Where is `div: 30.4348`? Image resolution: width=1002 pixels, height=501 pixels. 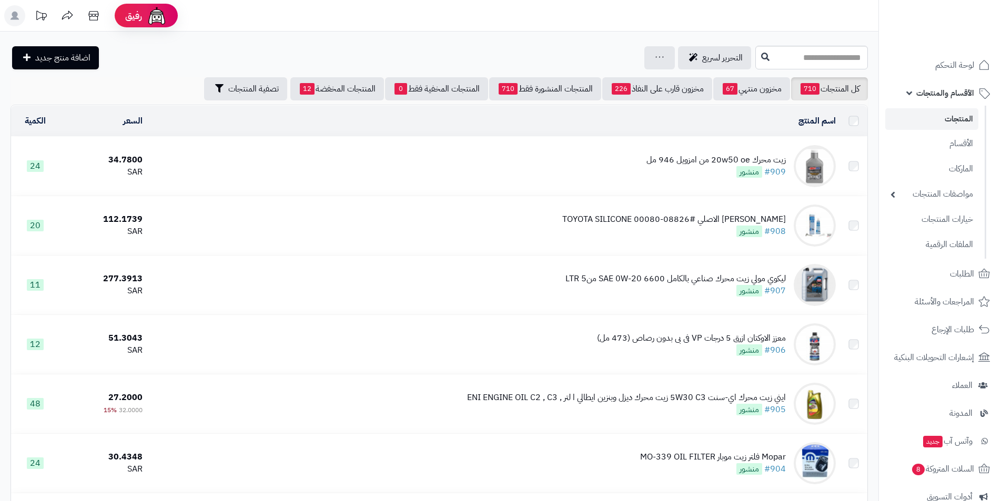
div: 30.4348 is located at coordinates (103, 457).